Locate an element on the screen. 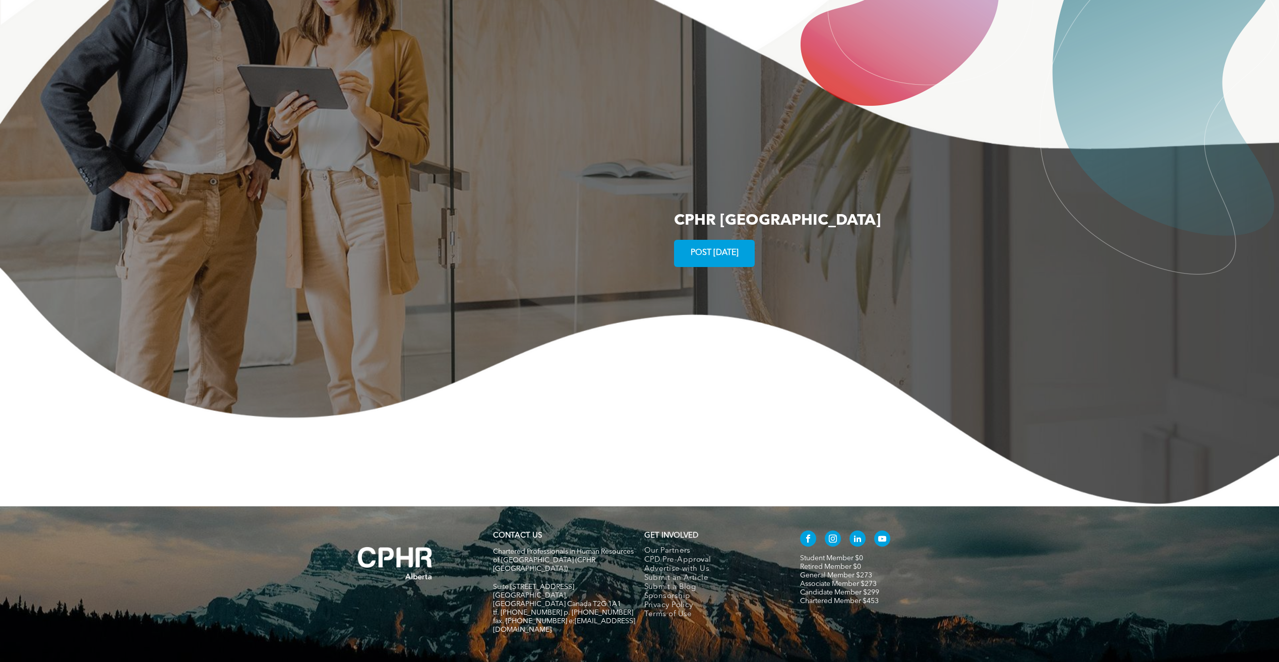  a: Terms of Use is located at coordinates (711, 615).